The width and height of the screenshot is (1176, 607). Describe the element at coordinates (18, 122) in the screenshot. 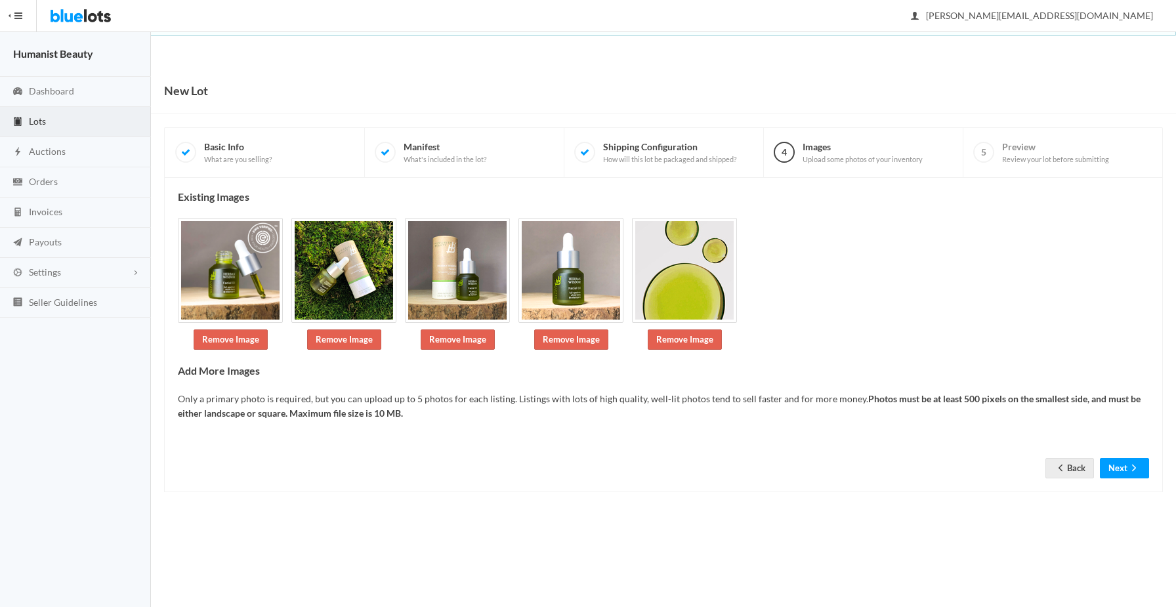

I see `ion-icon: clipboard` at that location.